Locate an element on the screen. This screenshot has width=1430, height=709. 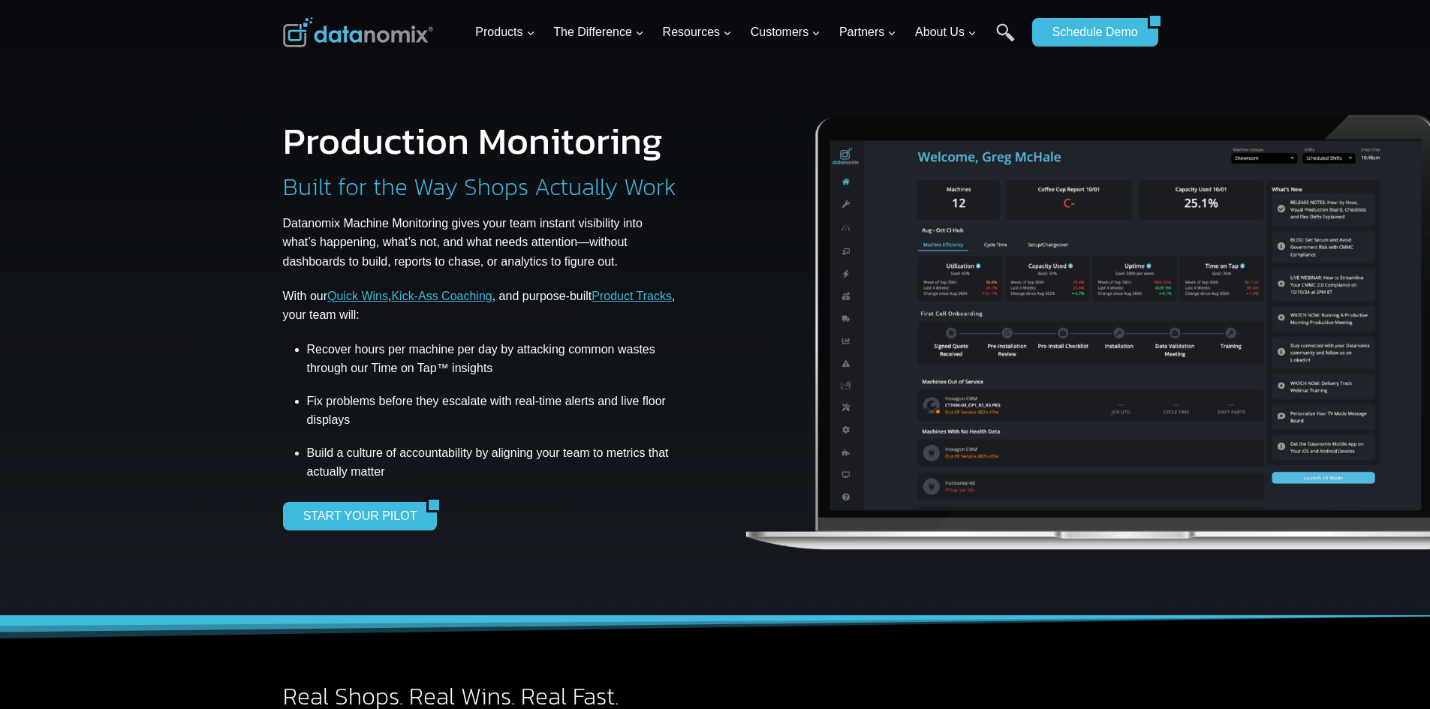
span: About Us is located at coordinates (946, 32).